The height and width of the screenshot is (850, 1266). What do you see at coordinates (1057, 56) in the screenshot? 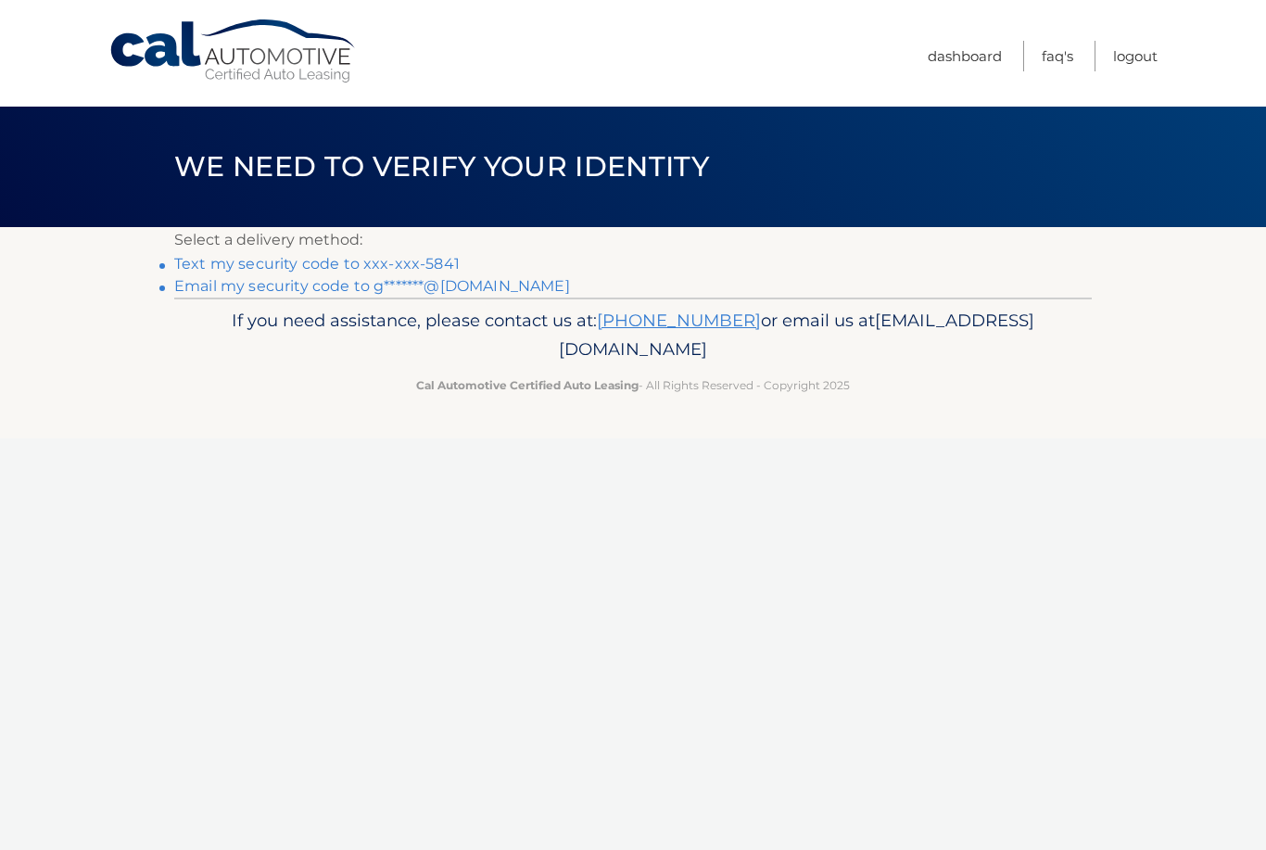
I see `a: FAQ's` at bounding box center [1057, 56].